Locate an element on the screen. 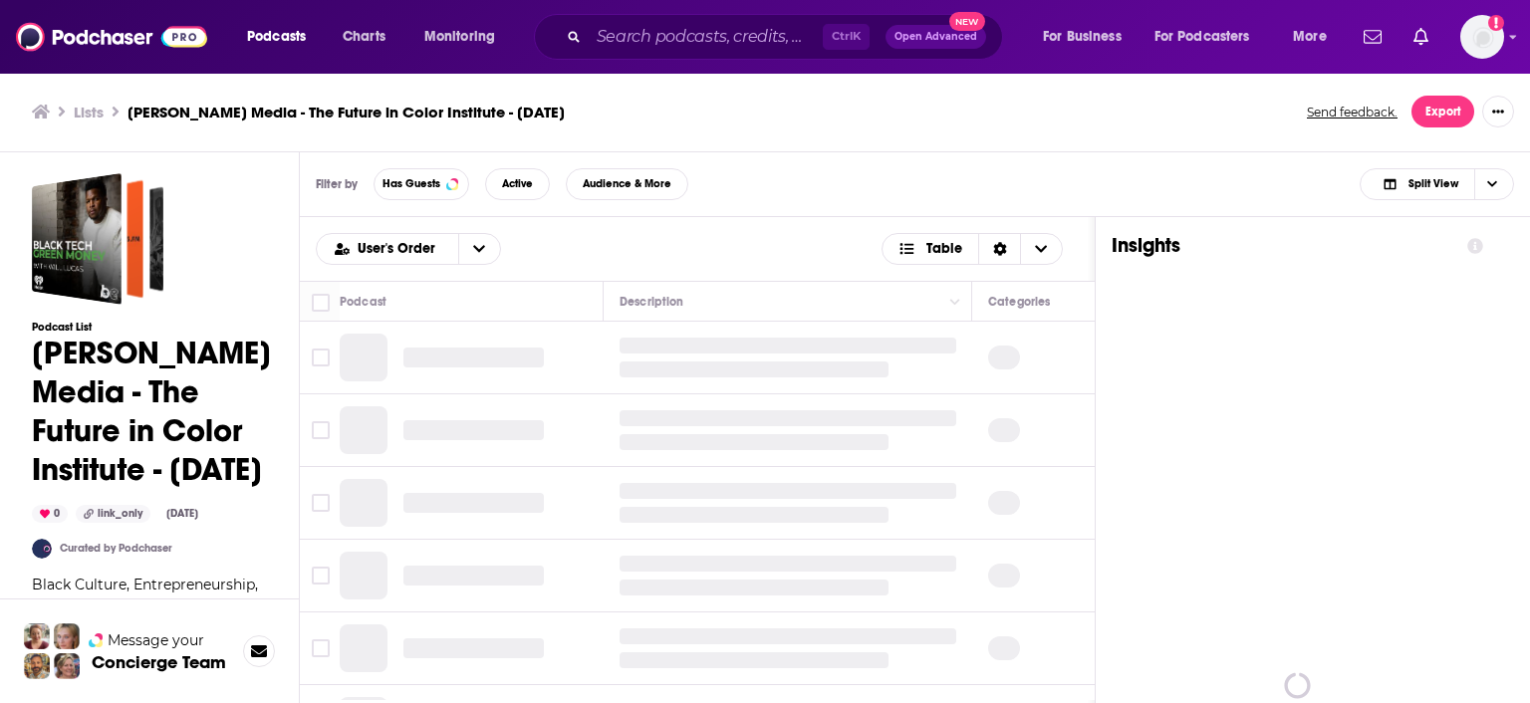  div: 0 is located at coordinates (50, 514).